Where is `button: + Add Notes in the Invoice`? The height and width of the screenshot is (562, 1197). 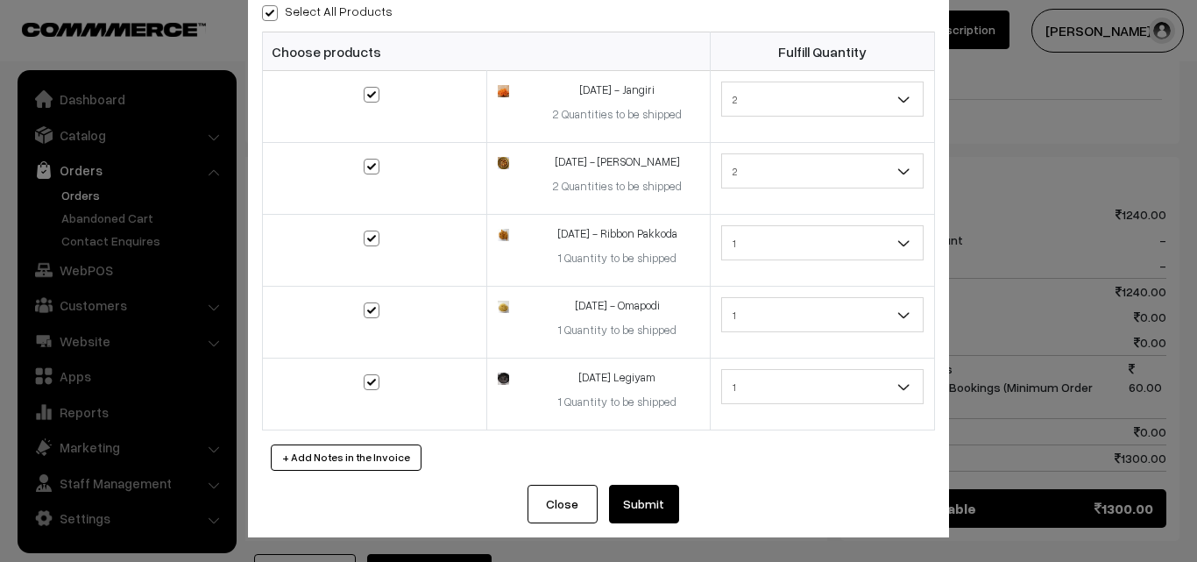 button: + Add Notes in the Invoice is located at coordinates (346, 457).